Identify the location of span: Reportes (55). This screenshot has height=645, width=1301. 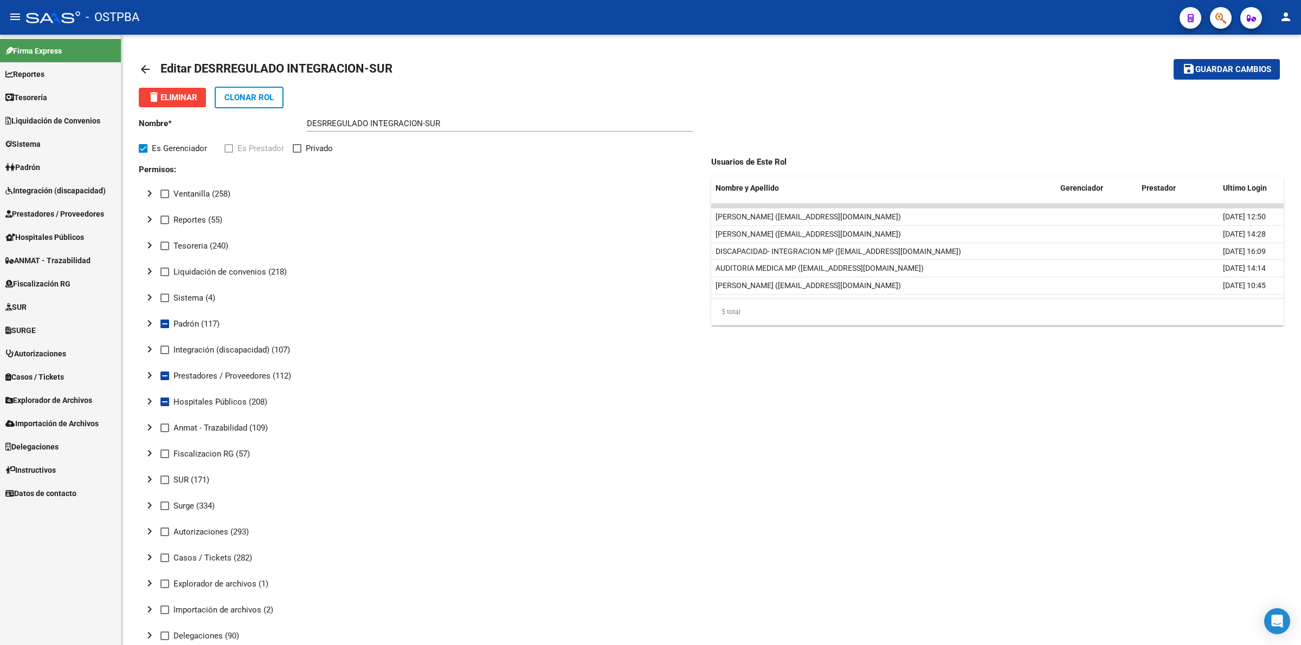
(198, 220).